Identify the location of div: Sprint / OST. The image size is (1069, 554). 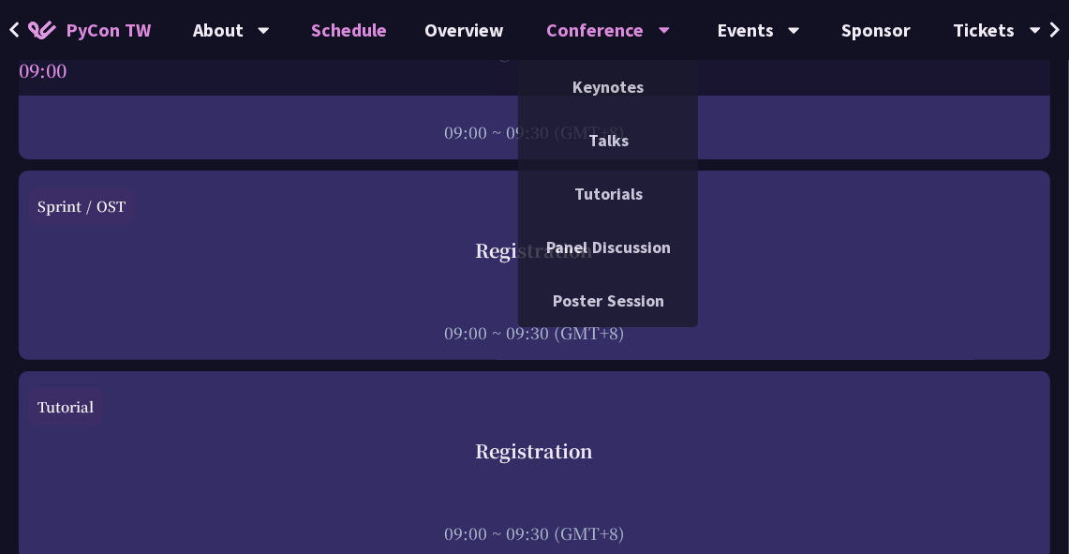
(82, 206).